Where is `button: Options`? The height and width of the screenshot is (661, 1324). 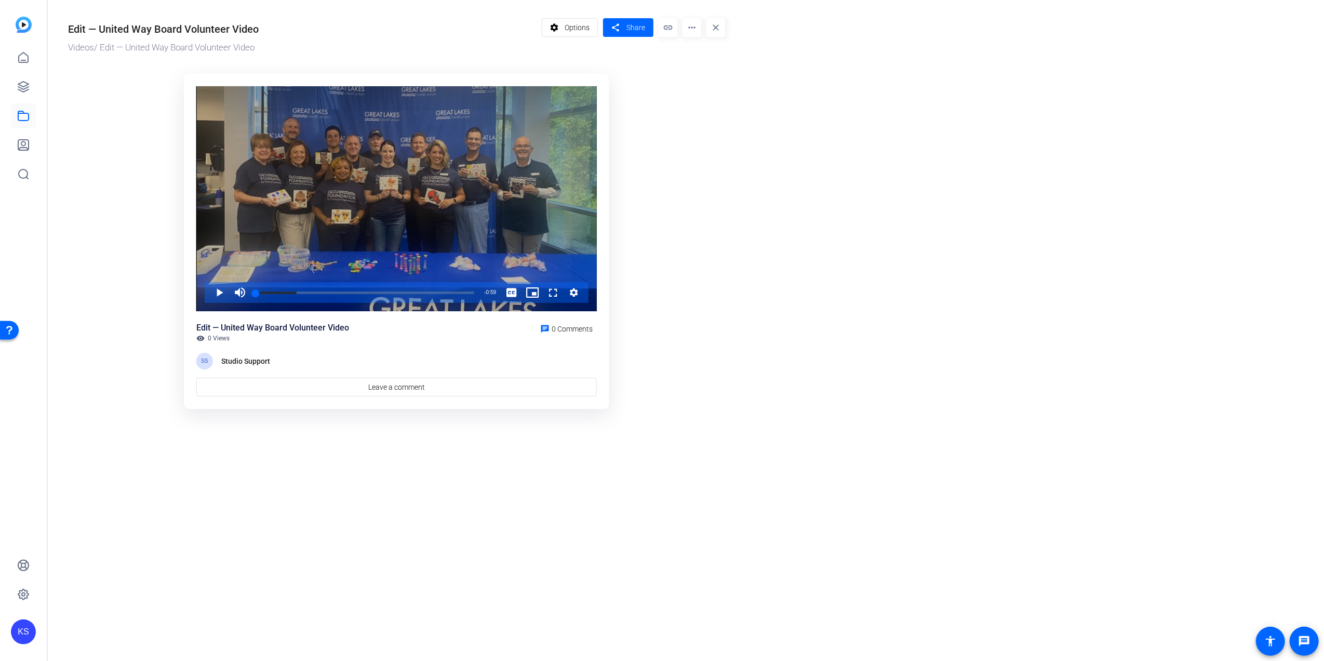 button: Options is located at coordinates (570, 28).